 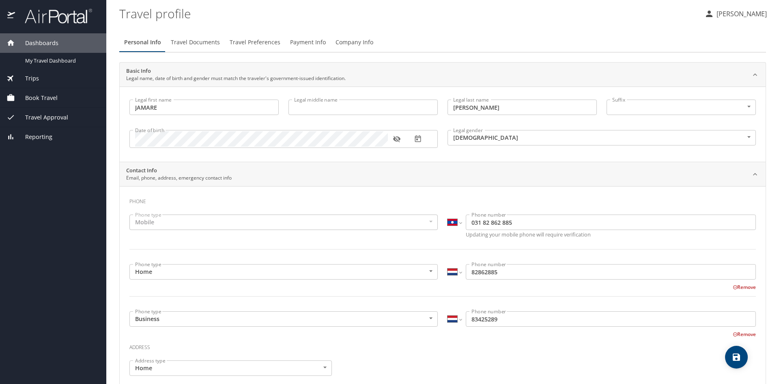 What do you see at coordinates (443, 199) in the screenshot?
I see `h3: Phone` at bounding box center [443, 199].